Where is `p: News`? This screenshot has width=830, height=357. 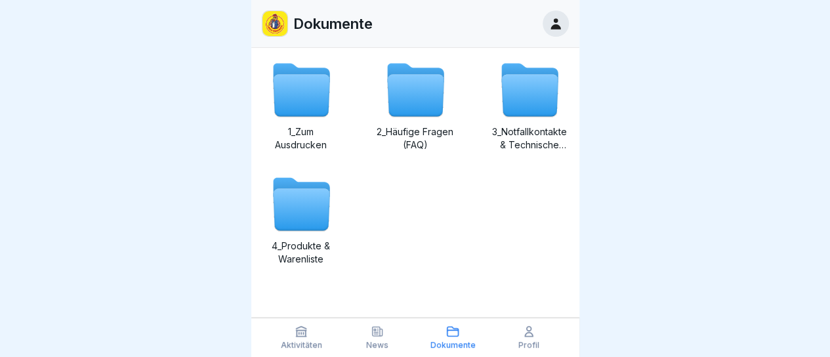
p: News is located at coordinates (377, 345).